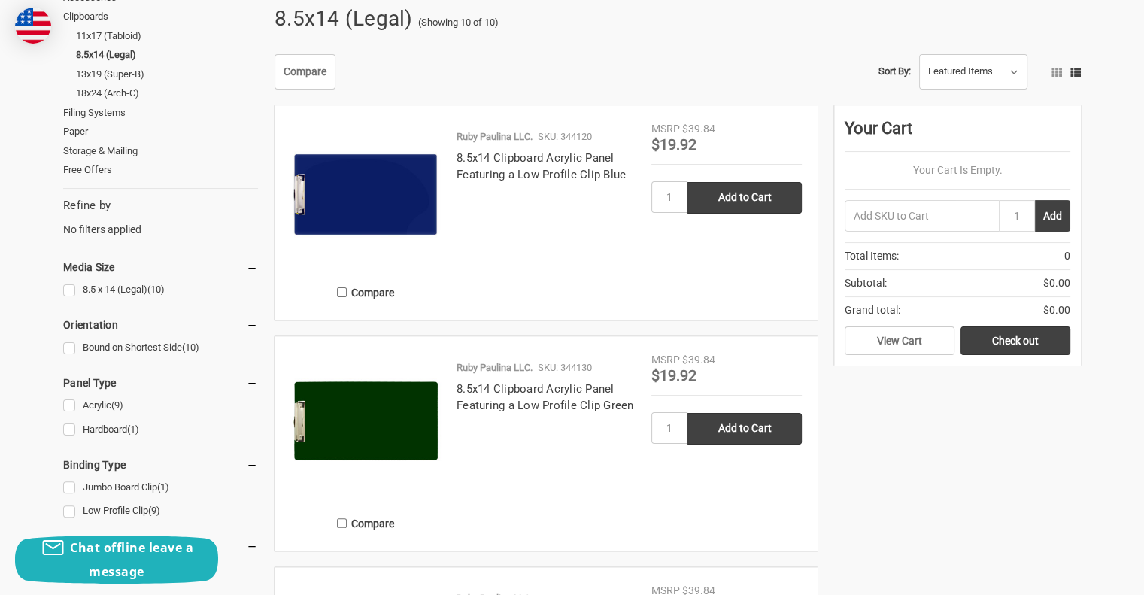  What do you see at coordinates (167, 36) in the screenshot?
I see `a: 11x17 (Tabloid)` at bounding box center [167, 36].